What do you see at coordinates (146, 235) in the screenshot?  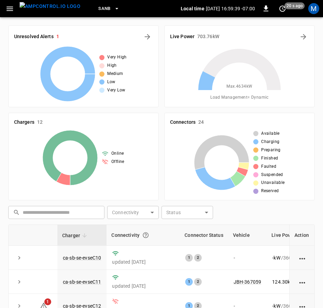 I see `button: Connection between the charger and our software.` at bounding box center [146, 235].